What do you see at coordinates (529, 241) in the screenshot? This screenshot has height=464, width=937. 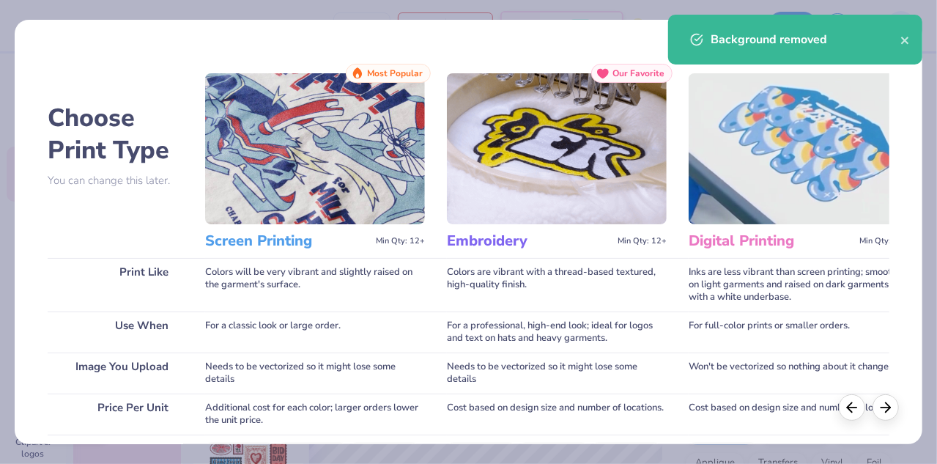 I see `h3: Embroidery` at bounding box center [529, 241].